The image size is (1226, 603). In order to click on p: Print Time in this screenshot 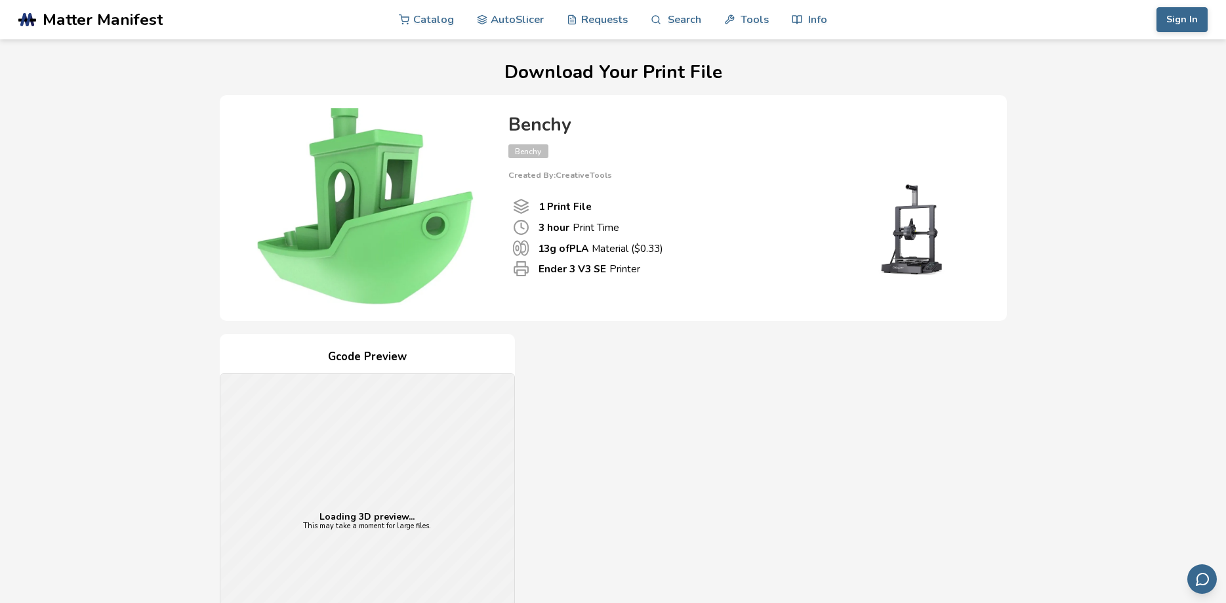, I will do `click(579, 227)`.